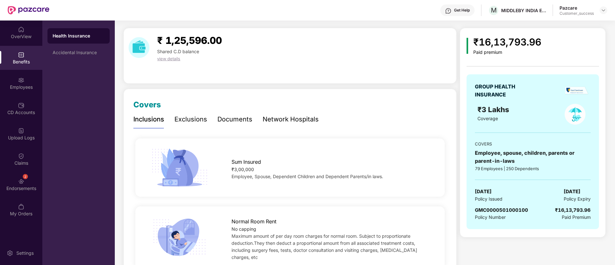 The width and height of the screenshot is (615, 265). Describe the element at coordinates (10, 253) in the screenshot. I see `img: svg+xml;base64,PHN2ZyBpZD0iU2V0dGluZy0yMHgyMCIgeG1sbnM9Imh0dHA6Ly93d3cudzMub3JnLzIwMDAvc3ZnIiB3aW...` at that location.